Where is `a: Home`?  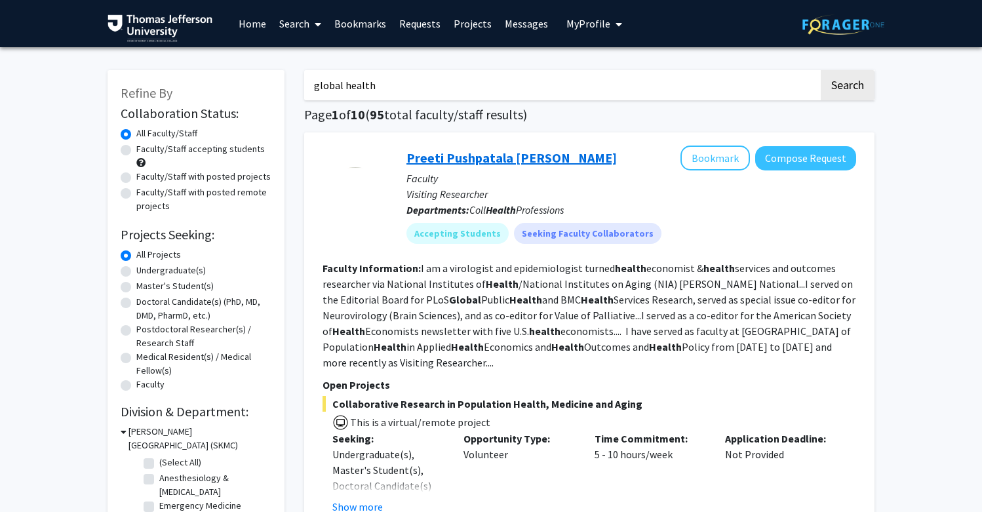
a: Home is located at coordinates (252, 24).